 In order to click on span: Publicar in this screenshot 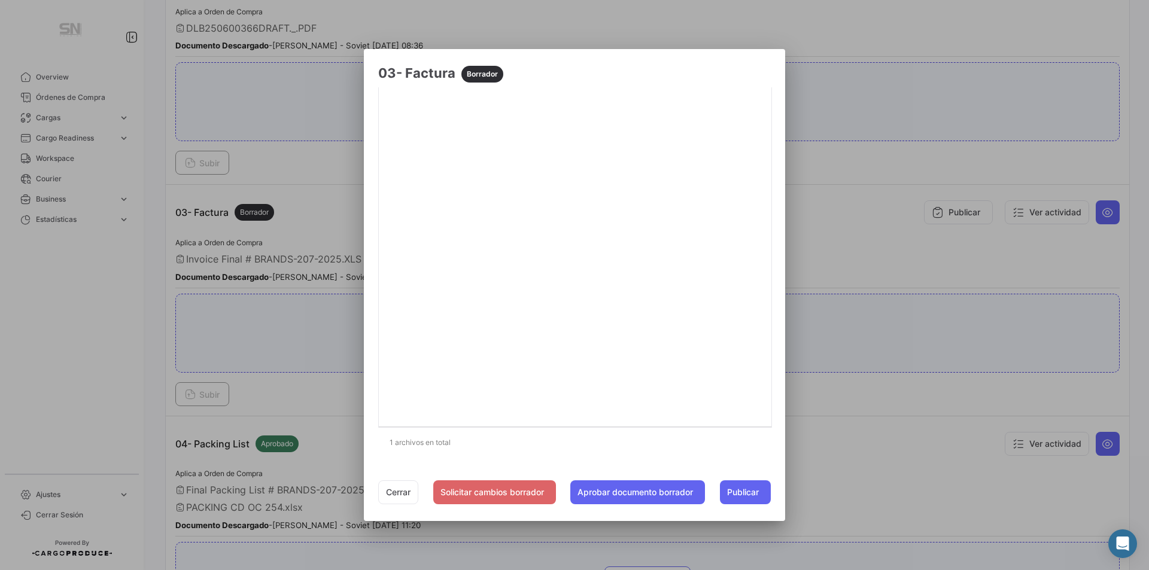, I will do `click(743, 493)`.